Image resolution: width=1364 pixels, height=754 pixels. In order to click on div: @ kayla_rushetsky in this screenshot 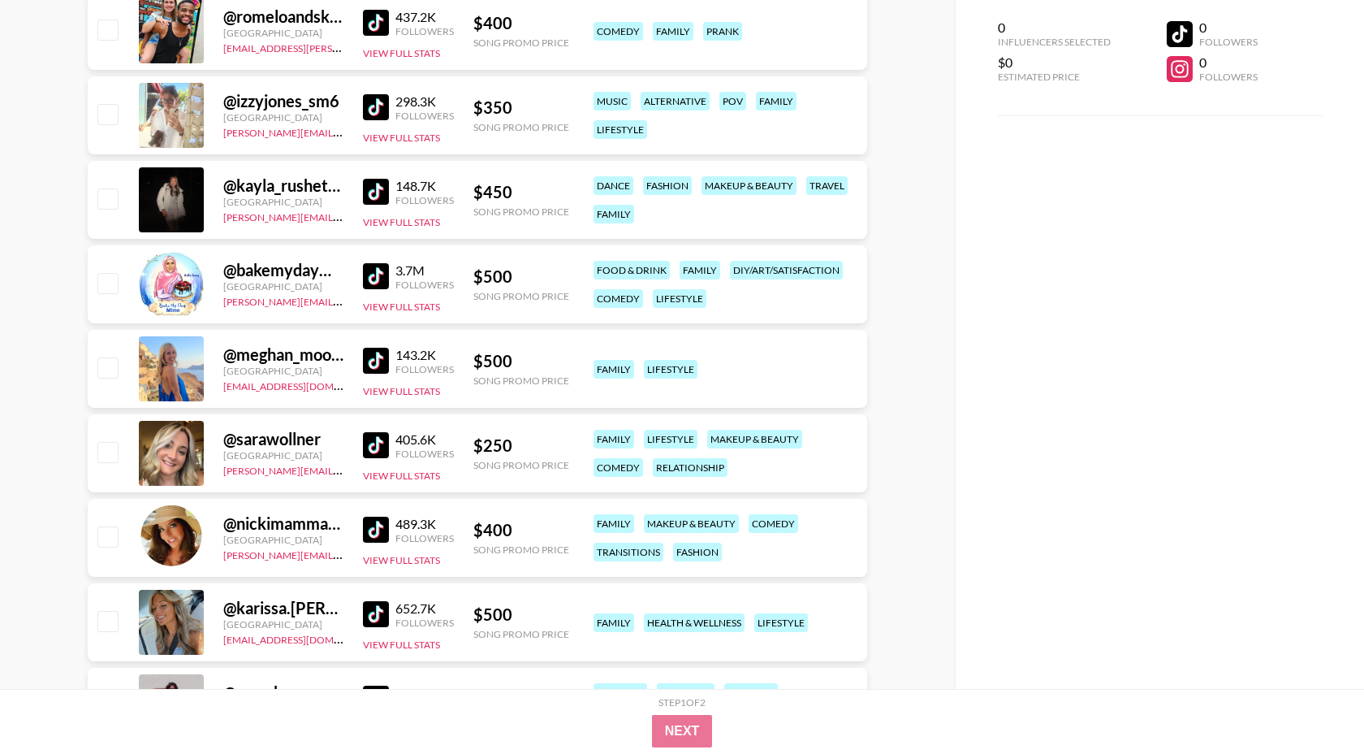, I will do `click(283, 185)`.